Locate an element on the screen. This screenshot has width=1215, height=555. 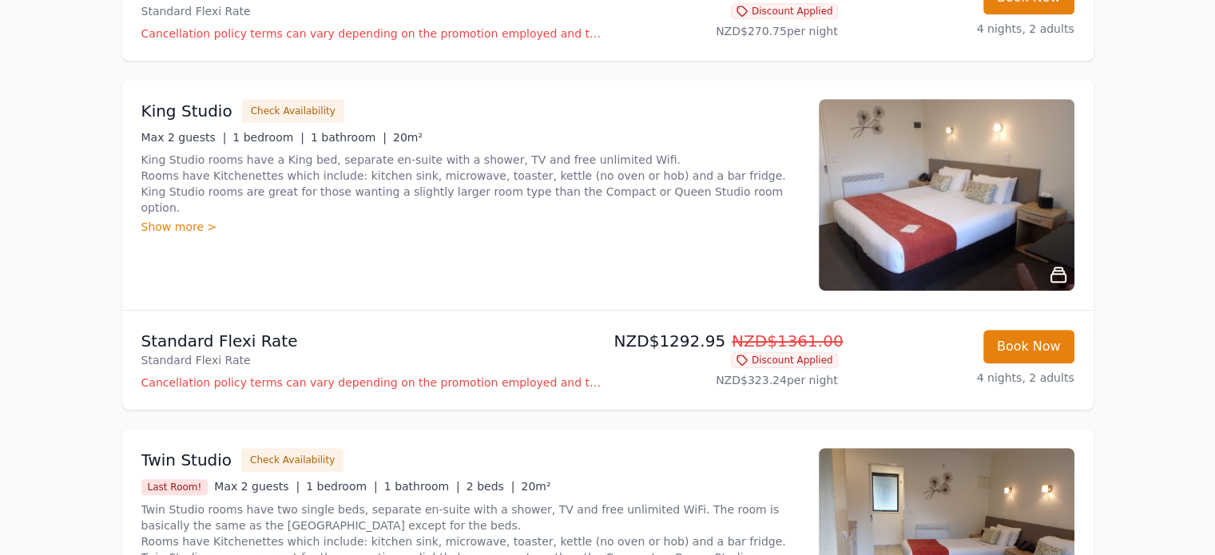
p: NZD$323.24 per night is located at coordinates (726, 380).